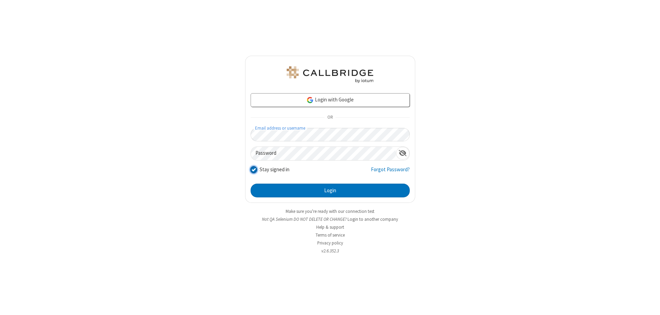  Describe the element at coordinates (330, 134) in the screenshot. I see `input: Email address or username` at that location.